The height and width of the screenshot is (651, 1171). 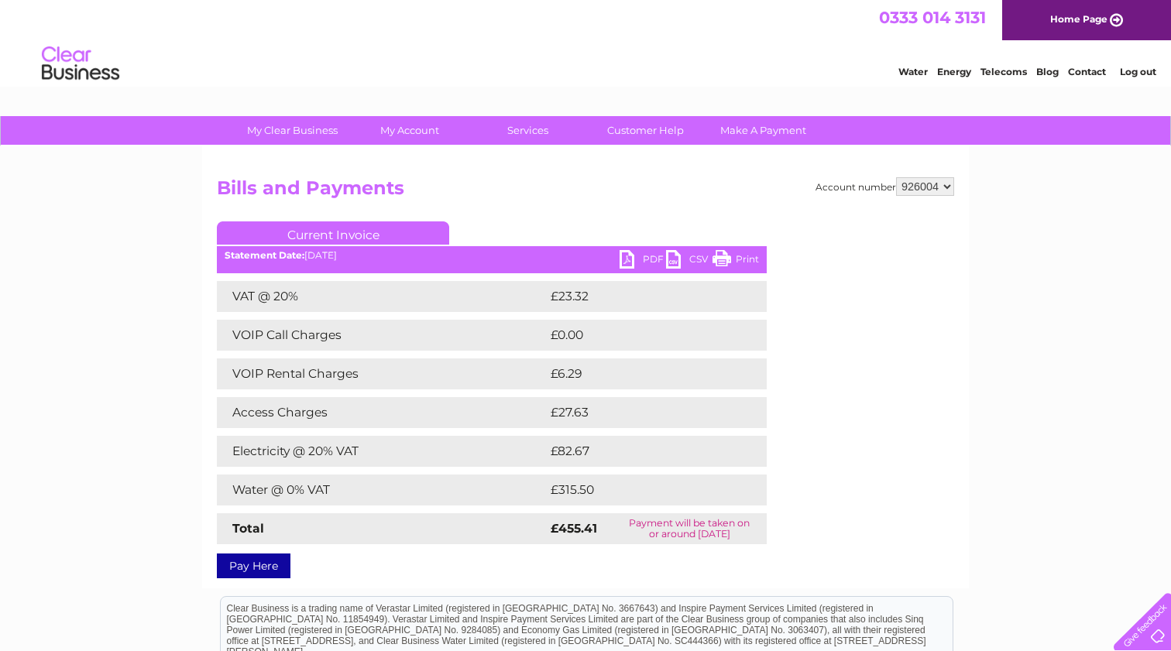 What do you see at coordinates (382, 374) in the screenshot?
I see `td: VOIP Rental Charges` at bounding box center [382, 374].